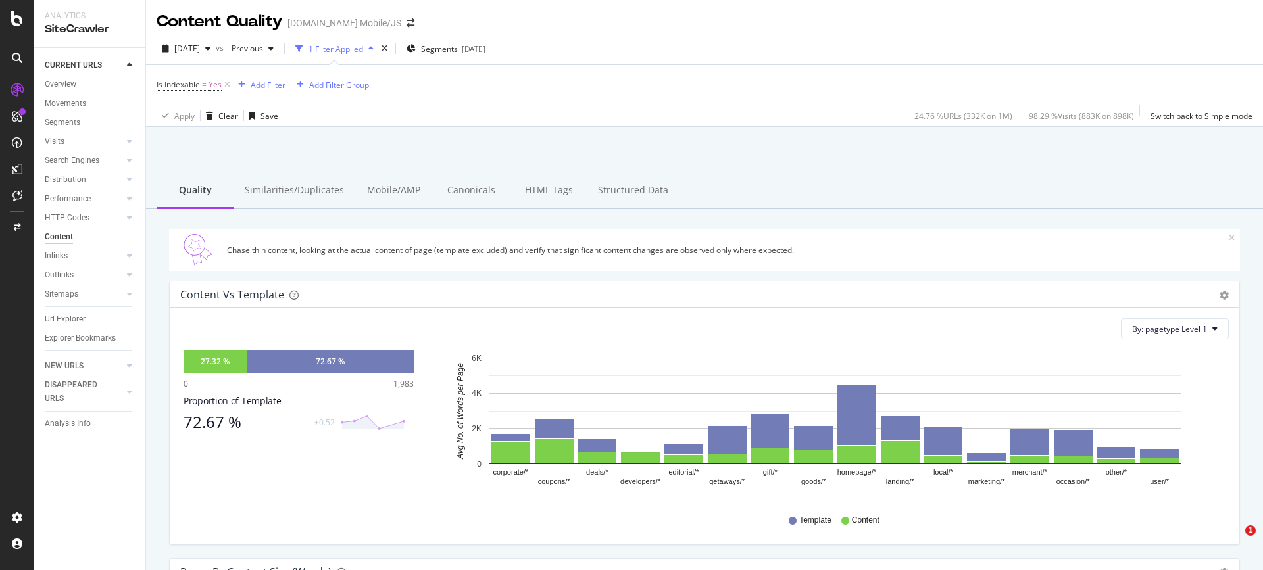 The width and height of the screenshot is (1263, 570). I want to click on a: Content, so click(90, 237).